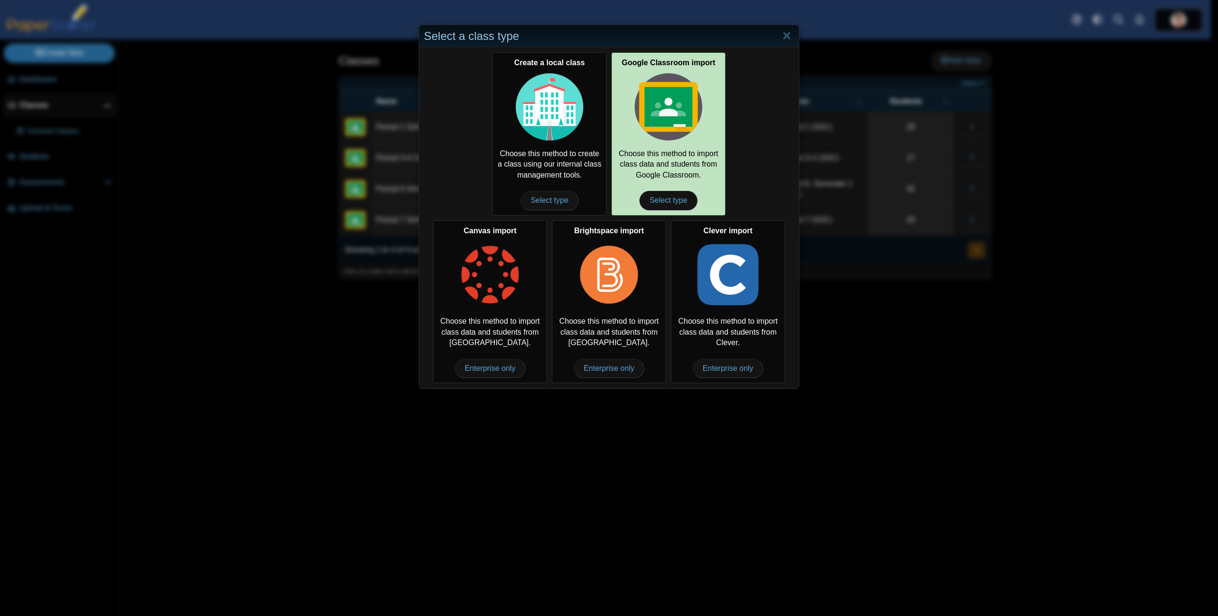  What do you see at coordinates (669, 134) in the screenshot?
I see `a: Google Classroom import Choose this method to import class data and students from Google Classroo...` at bounding box center [669, 134].